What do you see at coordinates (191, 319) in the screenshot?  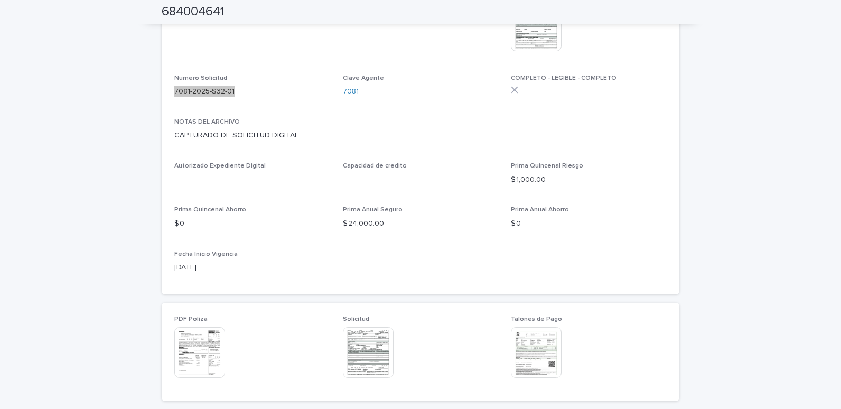 I see `span: PDF Poliza` at bounding box center [191, 319].